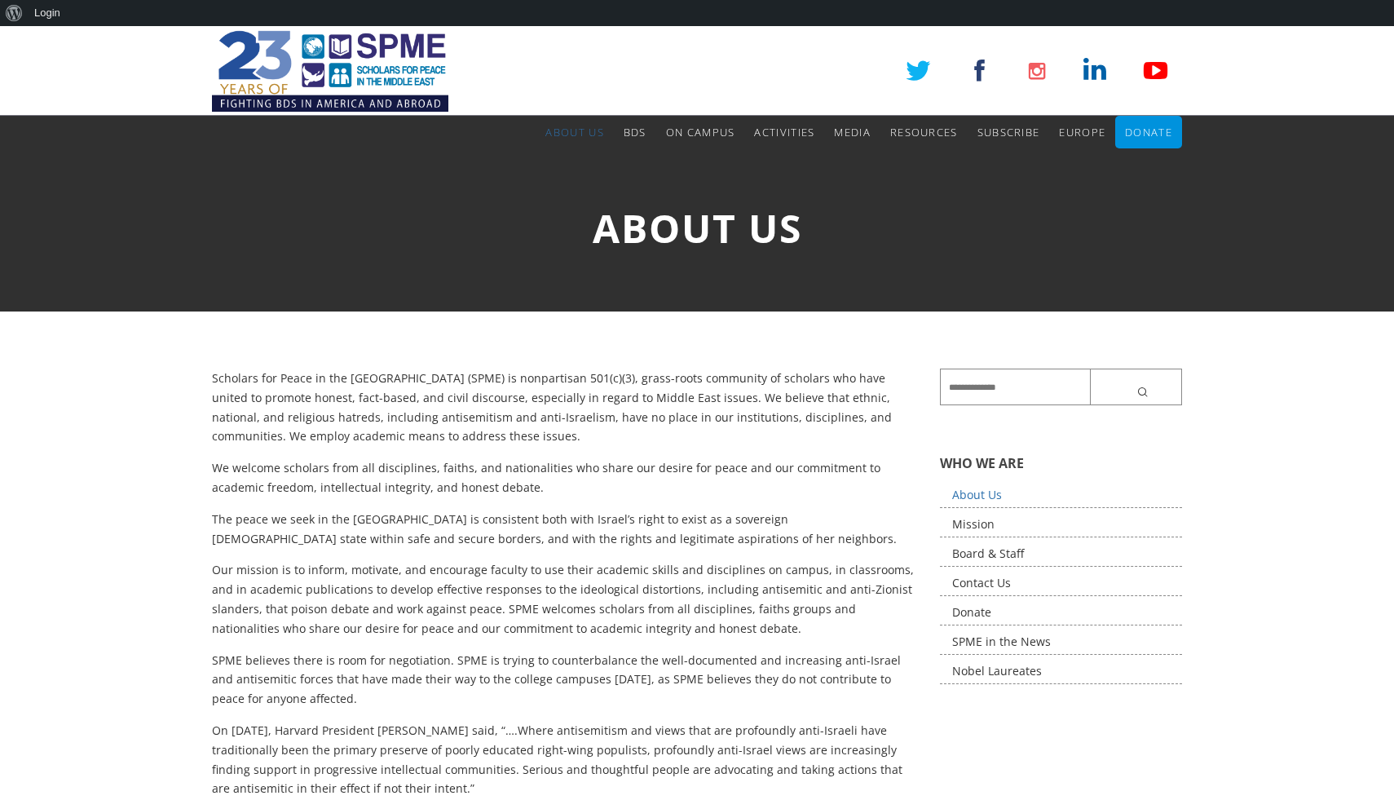 The height and width of the screenshot is (800, 1394). Describe the element at coordinates (852, 132) in the screenshot. I see `a: Media` at that location.